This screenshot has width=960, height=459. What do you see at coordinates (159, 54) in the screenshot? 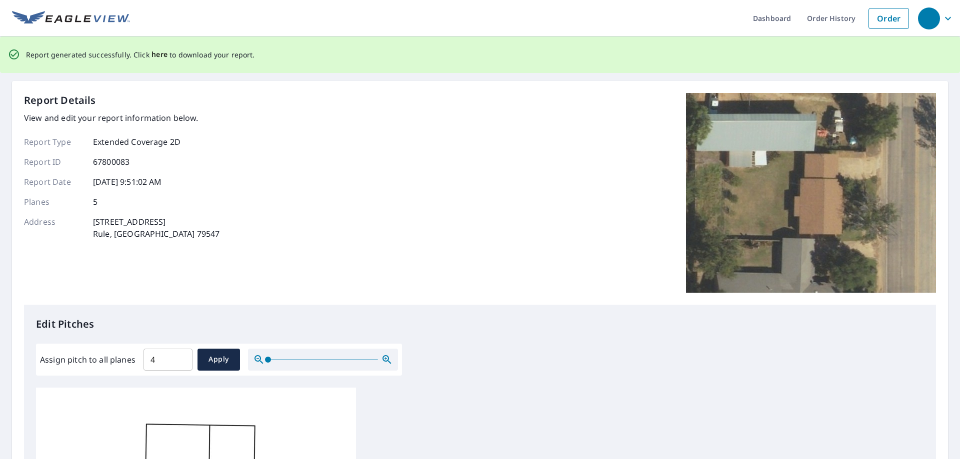
I see `button: here` at bounding box center [159, 54].